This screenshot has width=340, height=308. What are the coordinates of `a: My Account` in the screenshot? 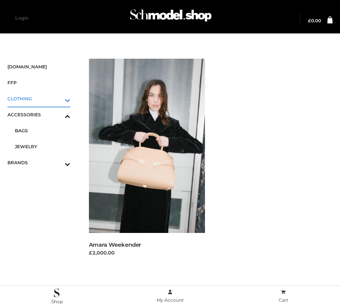 It's located at (170, 296).